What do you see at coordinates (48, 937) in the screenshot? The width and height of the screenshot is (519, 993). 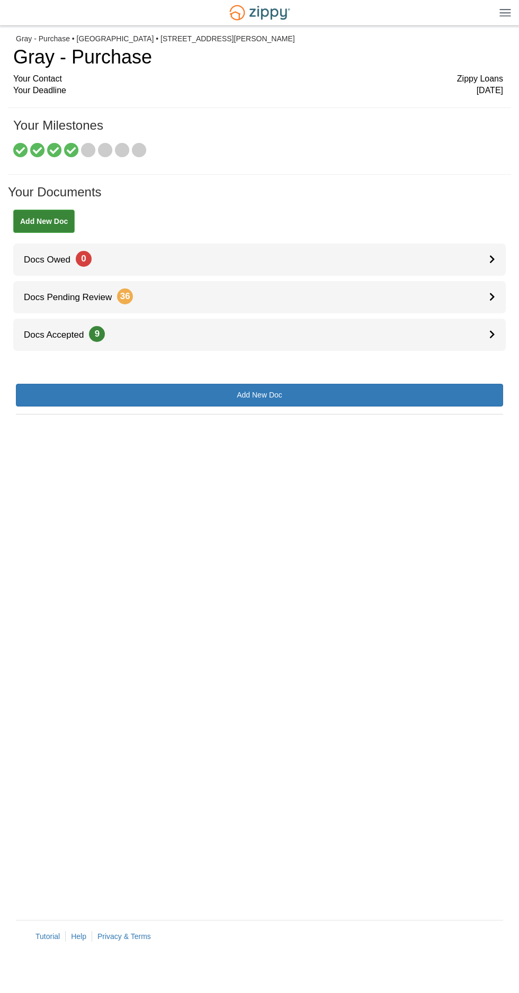 I see `a: Tutorial` at bounding box center [48, 937].